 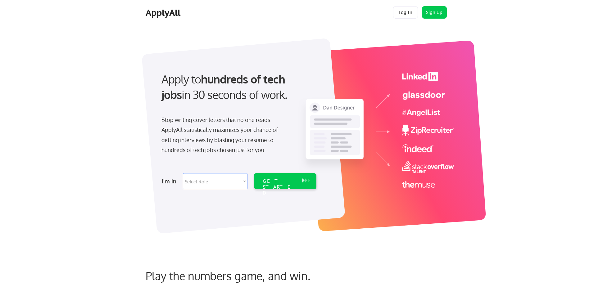 I want to click on div: ApplyAll, so click(x=164, y=13).